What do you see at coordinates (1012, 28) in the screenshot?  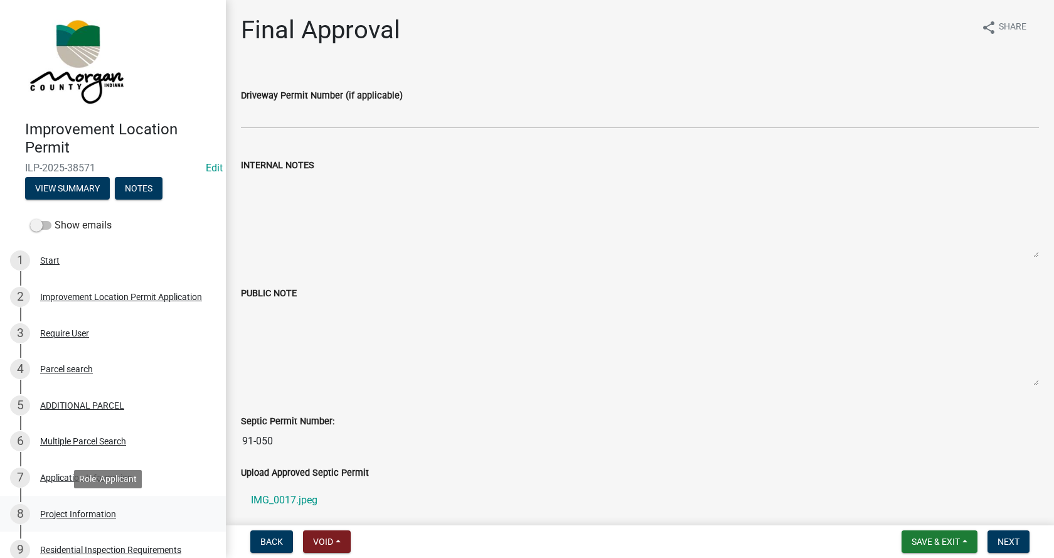 I see `span: Share` at bounding box center [1012, 28].